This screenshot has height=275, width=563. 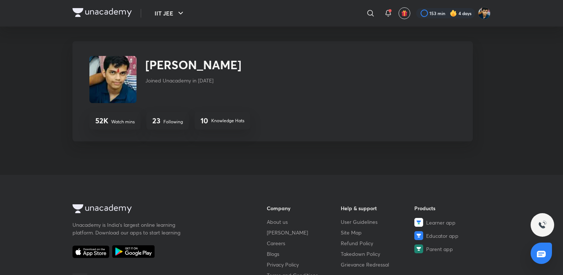 What do you see at coordinates (378, 254) in the screenshot?
I see `a: Takedown Policy` at bounding box center [378, 254].